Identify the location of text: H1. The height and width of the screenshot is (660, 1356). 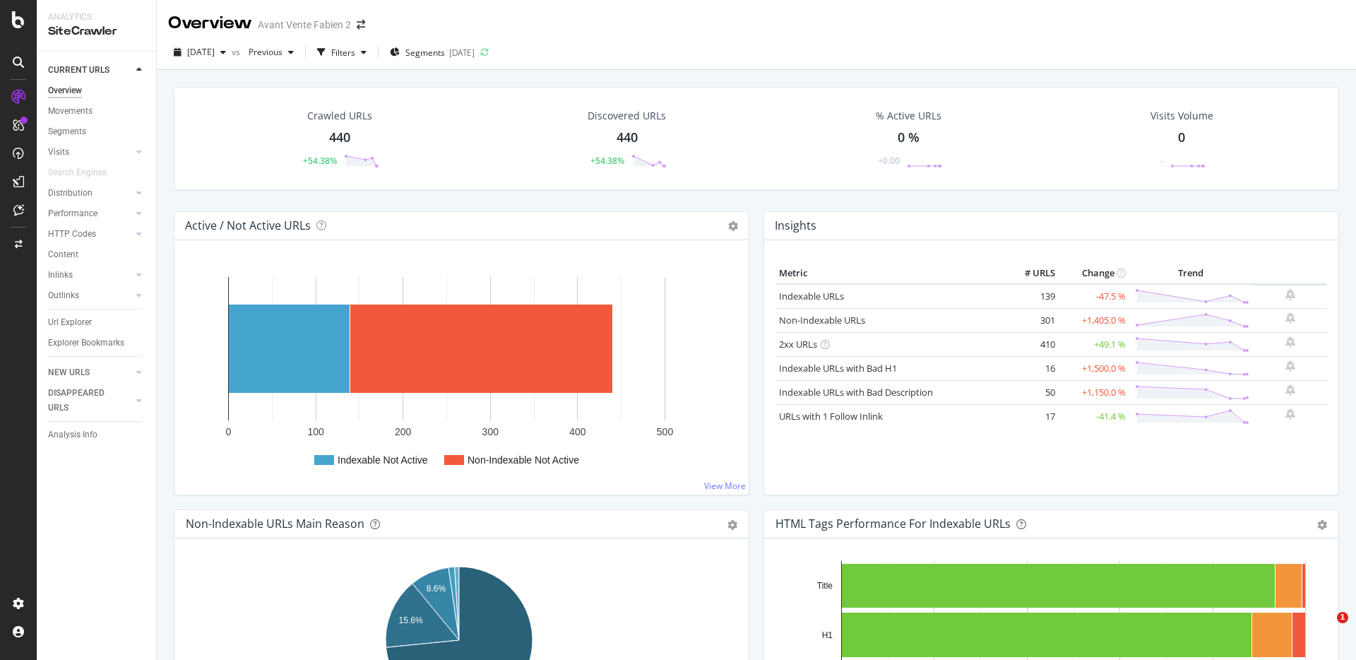
(828, 635).